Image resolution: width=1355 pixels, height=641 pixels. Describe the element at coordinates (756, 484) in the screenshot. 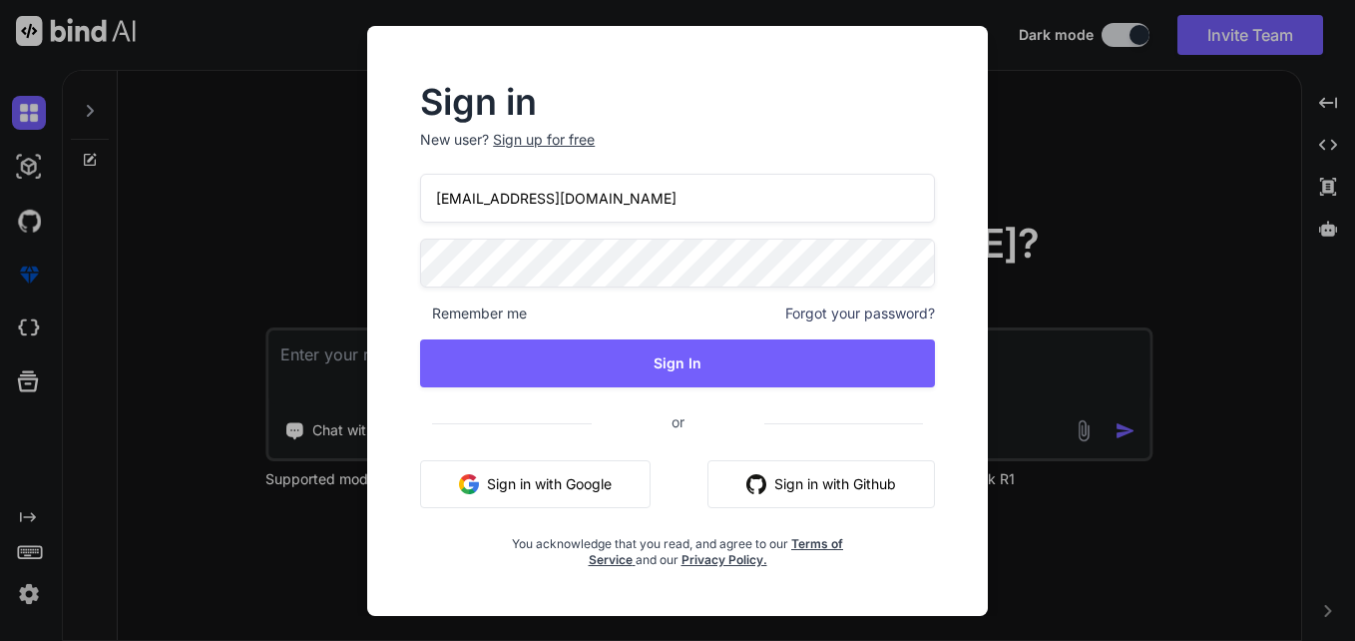

I see `img: github` at that location.